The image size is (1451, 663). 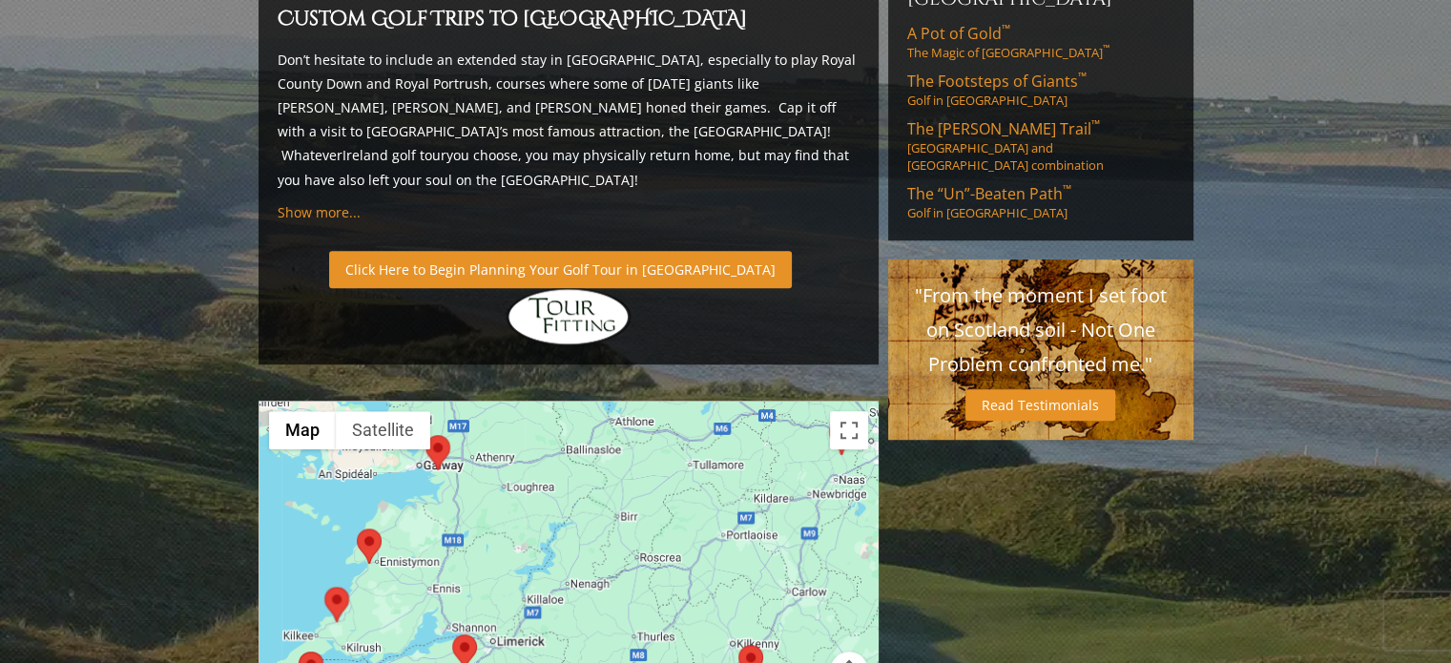 What do you see at coordinates (1040, 330) in the screenshot?
I see `p: "From the moment I set foot on Scotland soil - Not One Problem confronted me."` at bounding box center [1040, 330].